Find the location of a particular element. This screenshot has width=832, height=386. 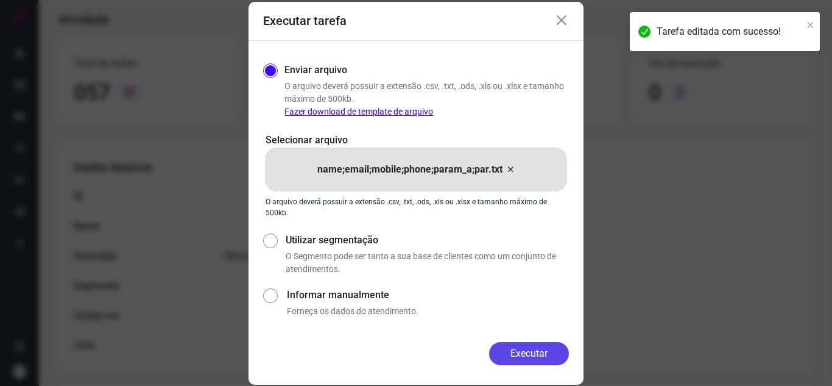

p: name;email;mobile;phone;param_a;par.txt is located at coordinates (410, 169).